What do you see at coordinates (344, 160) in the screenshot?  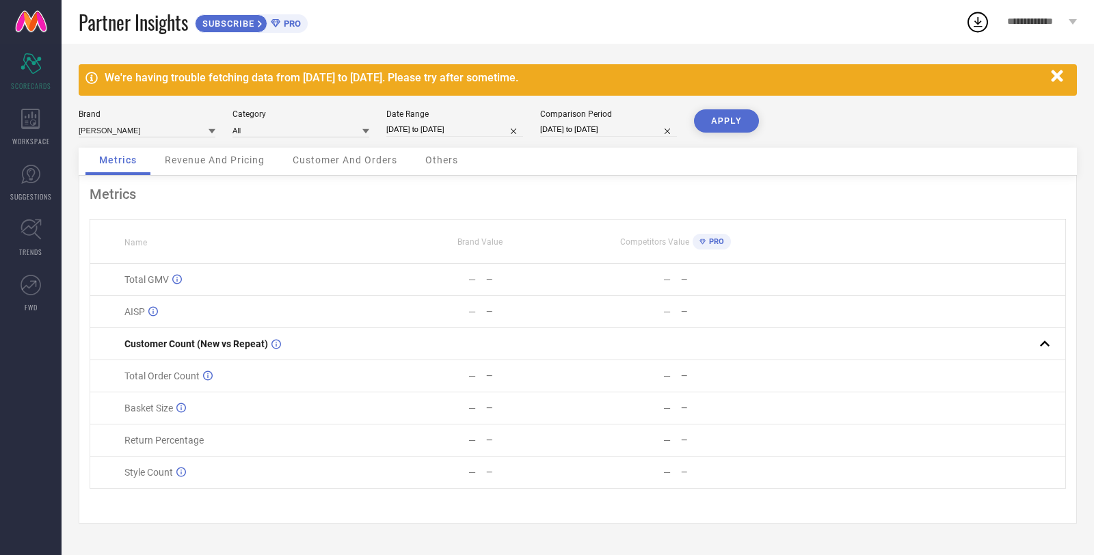 I see `span: Customer And Orders` at bounding box center [344, 160].